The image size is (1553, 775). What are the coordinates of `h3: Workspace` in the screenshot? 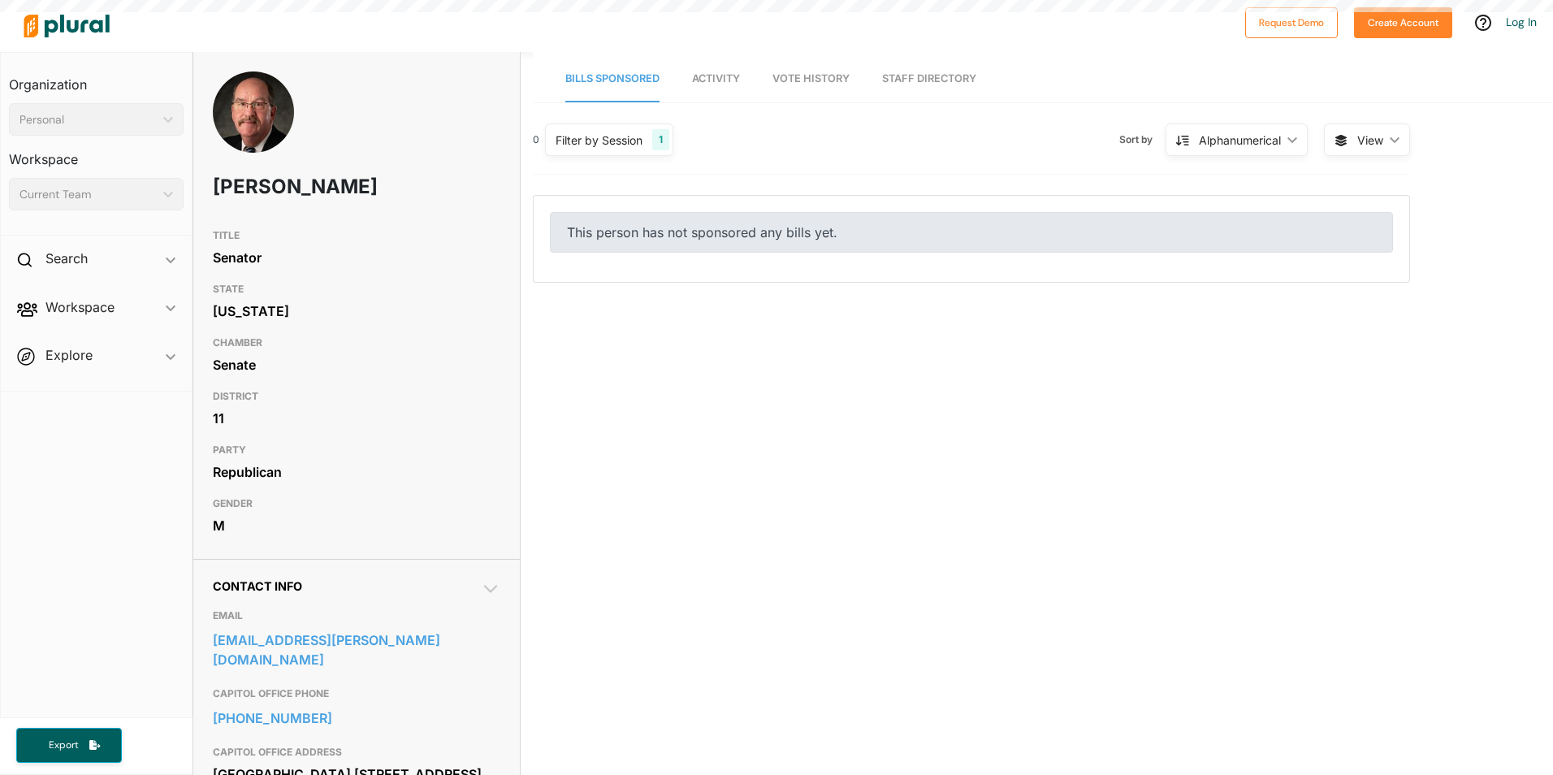 It's located at (96, 154).